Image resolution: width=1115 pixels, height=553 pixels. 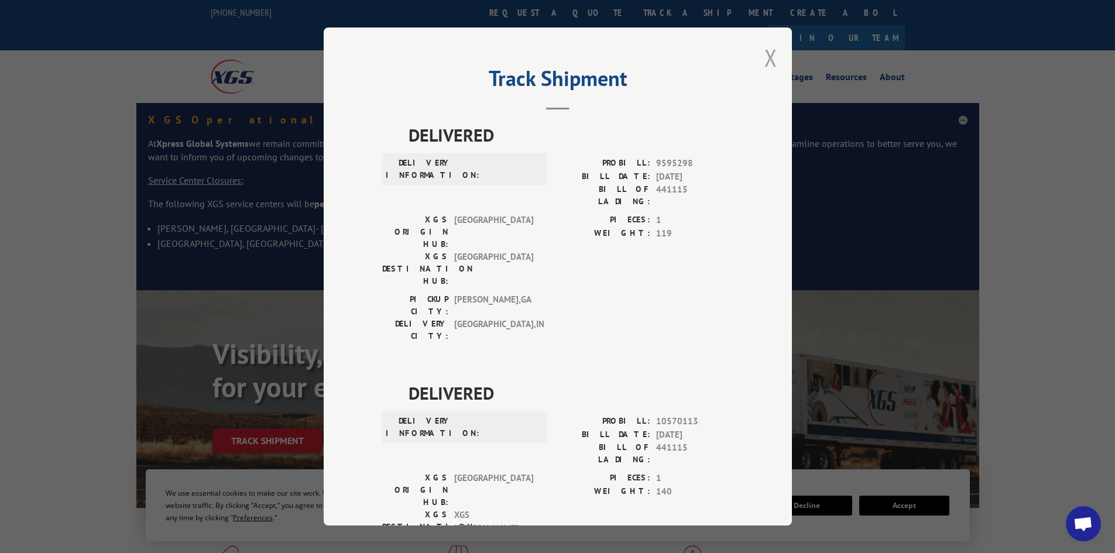 What do you see at coordinates (695, 163) in the screenshot?
I see `span: 9595298` at bounding box center [695, 163].